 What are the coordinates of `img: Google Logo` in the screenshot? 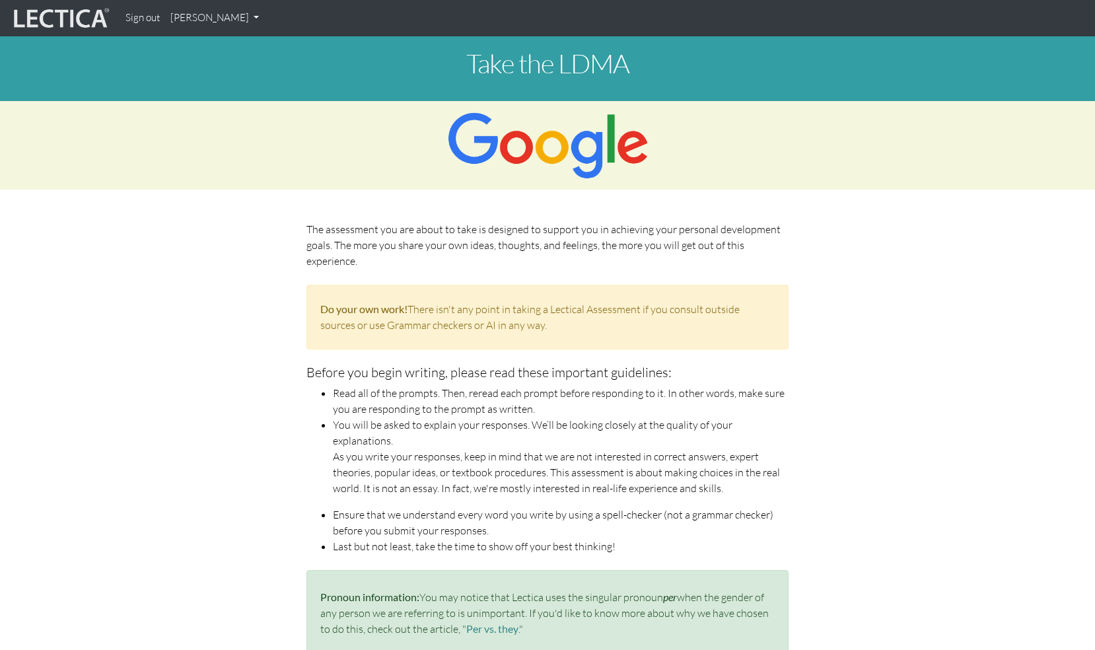 It's located at (547, 145).